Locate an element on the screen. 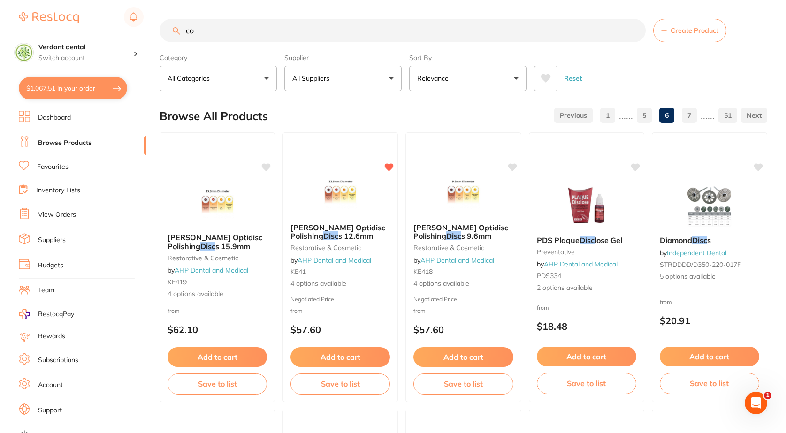 The width and height of the screenshot is (786, 433). span: KE418 is located at coordinates (423, 272).